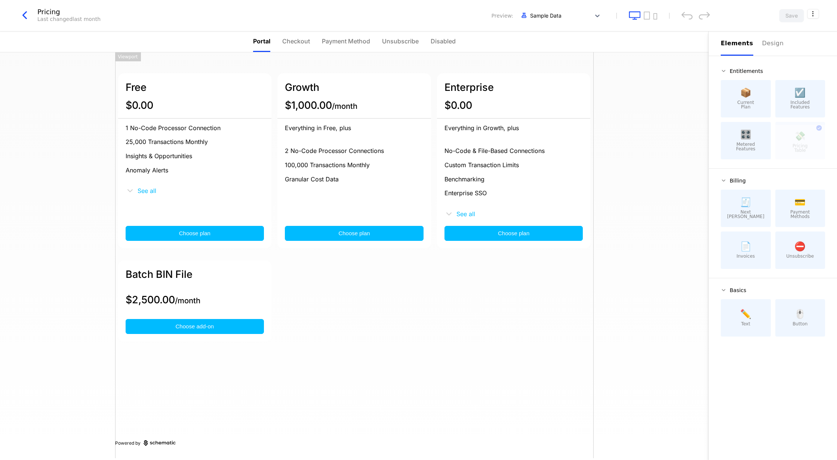 The height and width of the screenshot is (460, 837). I want to click on div: undo, so click(687, 15).